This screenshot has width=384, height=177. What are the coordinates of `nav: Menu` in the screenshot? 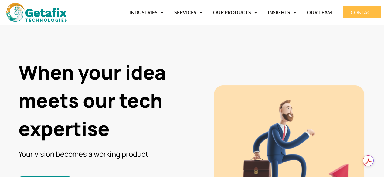 It's located at (204, 12).